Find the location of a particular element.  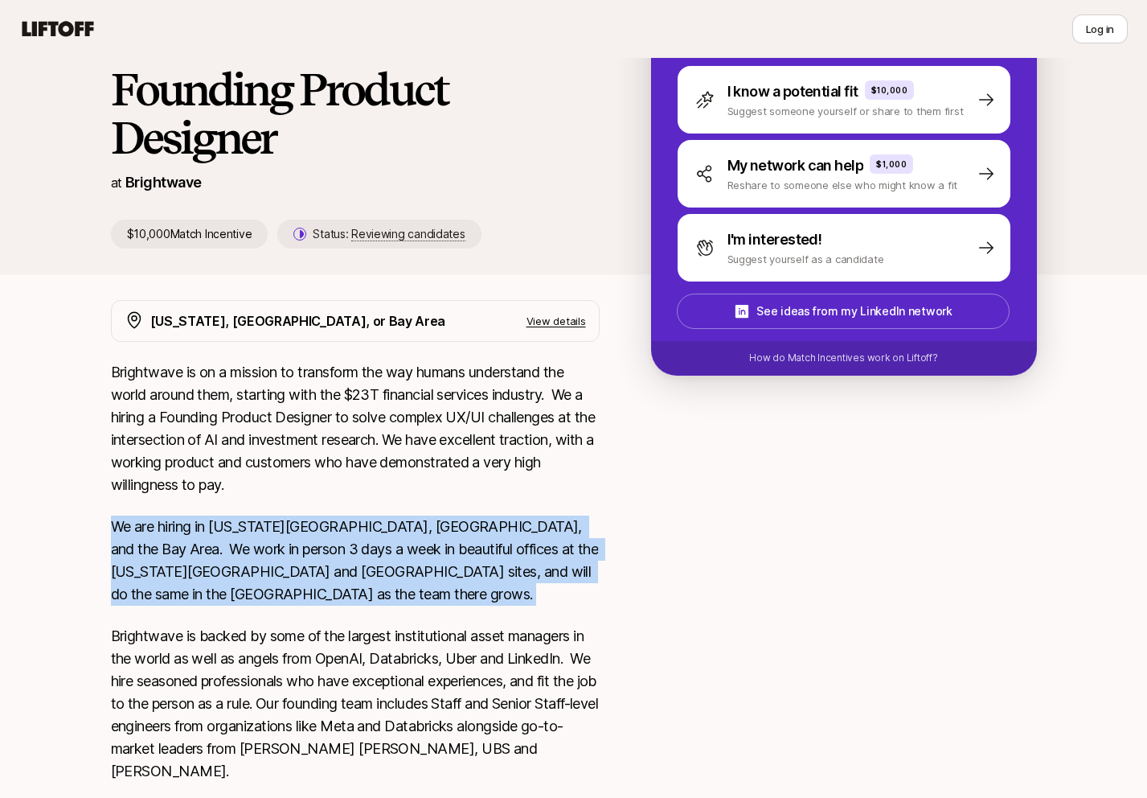

p: Brightwave is backed by some of the largest institutional asset managers in the world as well as ... is located at coordinates (355, 704).